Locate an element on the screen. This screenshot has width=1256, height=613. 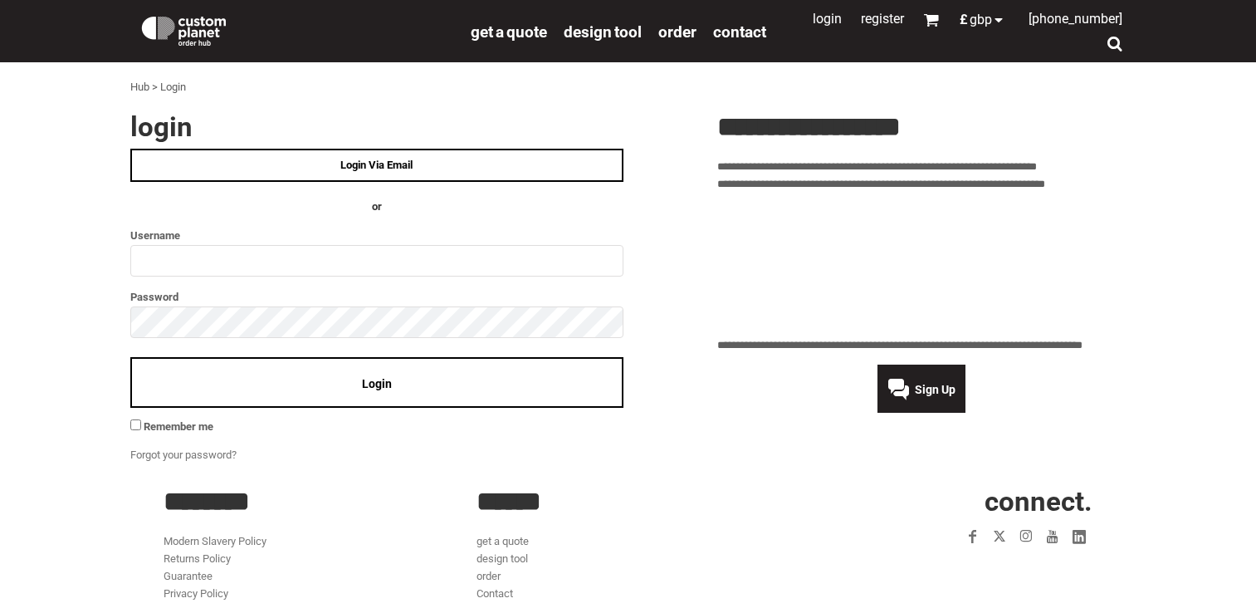
h4: OR is located at coordinates (377, 207).